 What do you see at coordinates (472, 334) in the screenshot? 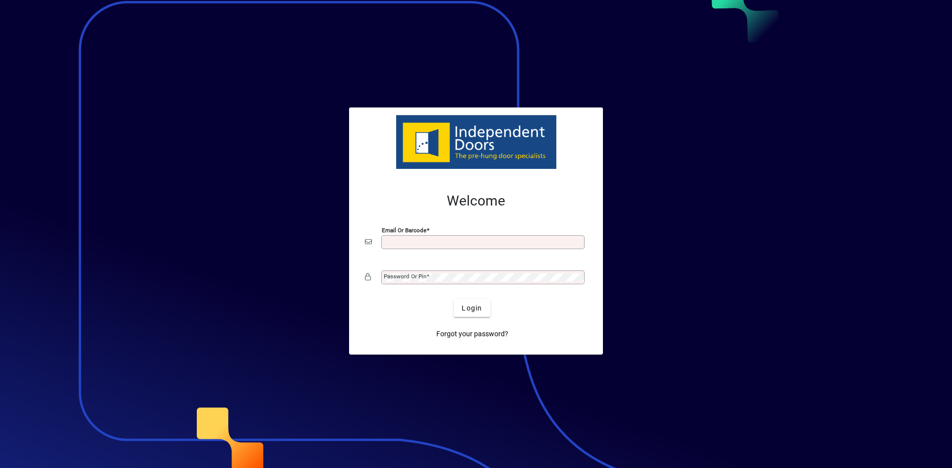
I see `a: Forgot your password?` at bounding box center [472, 334].